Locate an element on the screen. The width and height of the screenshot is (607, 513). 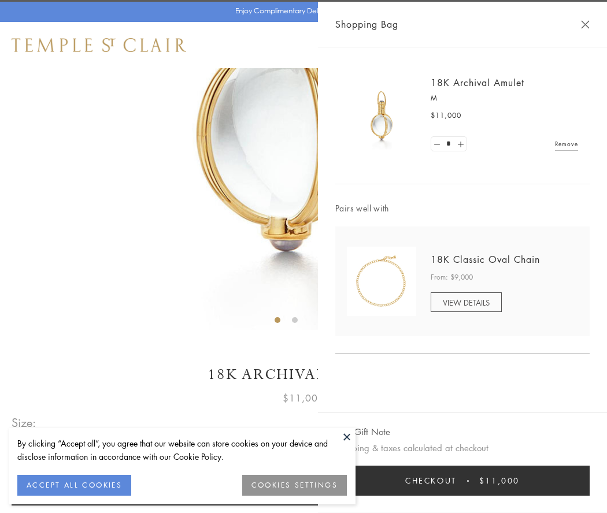
button: ACCEPT ALL COOKIES is located at coordinates (74, 486).